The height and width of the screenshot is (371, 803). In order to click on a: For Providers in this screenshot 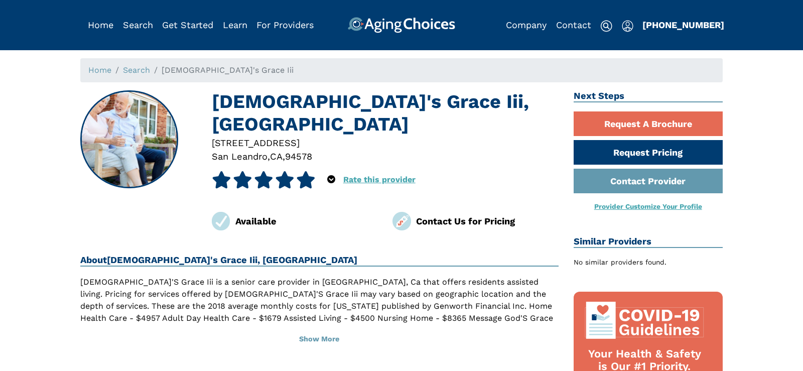, I will do `click(285, 25)`.